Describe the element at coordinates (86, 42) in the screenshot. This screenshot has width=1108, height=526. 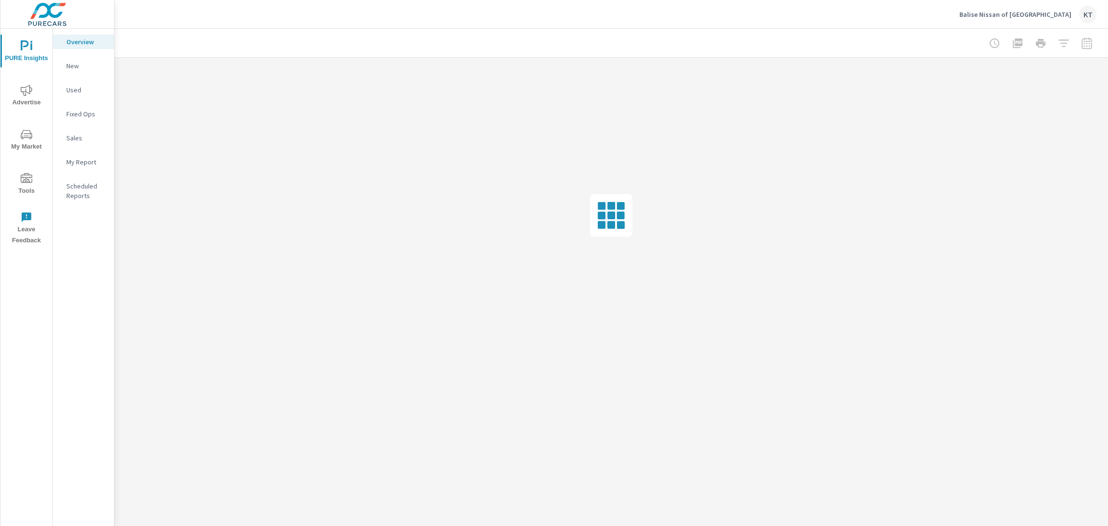
I see `p: Overview` at that location.